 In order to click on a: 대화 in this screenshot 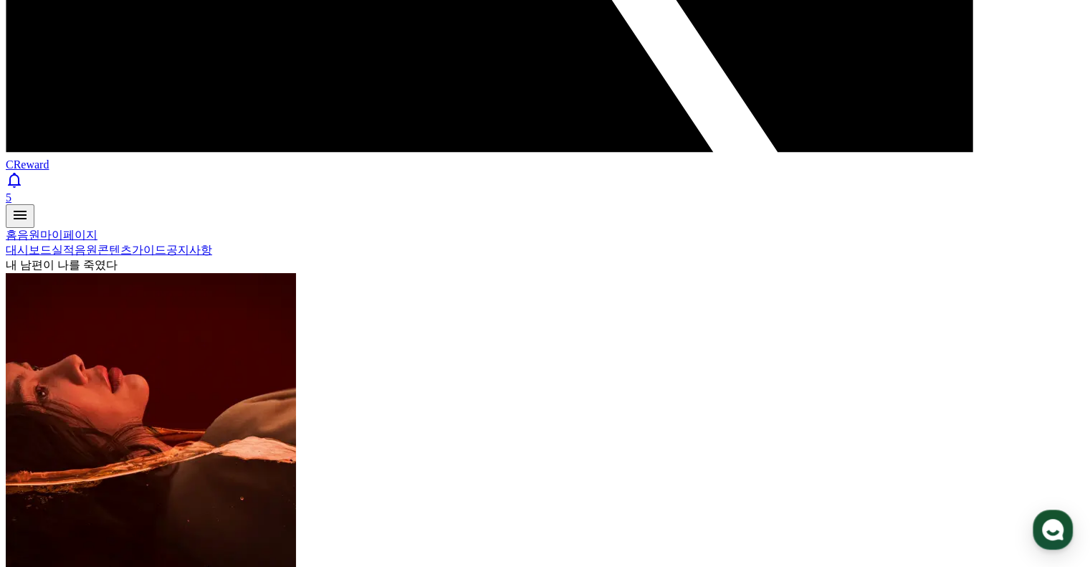, I will do `click(140, 466)`.